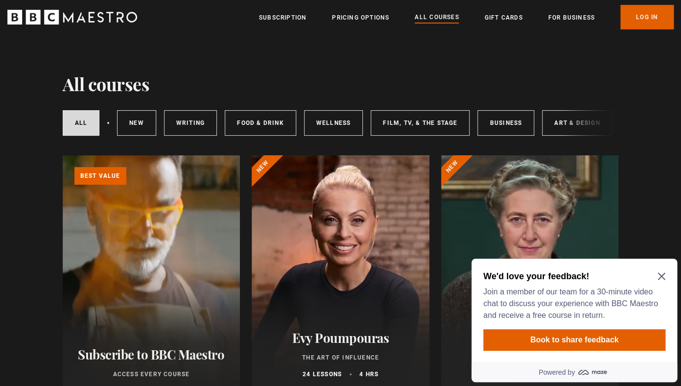  Describe the element at coordinates (260, 123) in the screenshot. I see `a: Food & Drink` at that location.